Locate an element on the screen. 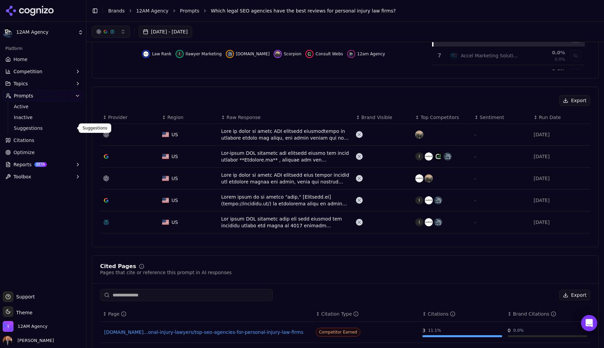 The width and height of the screenshot is (604, 348). p: Suggestions is located at coordinates (95, 128).